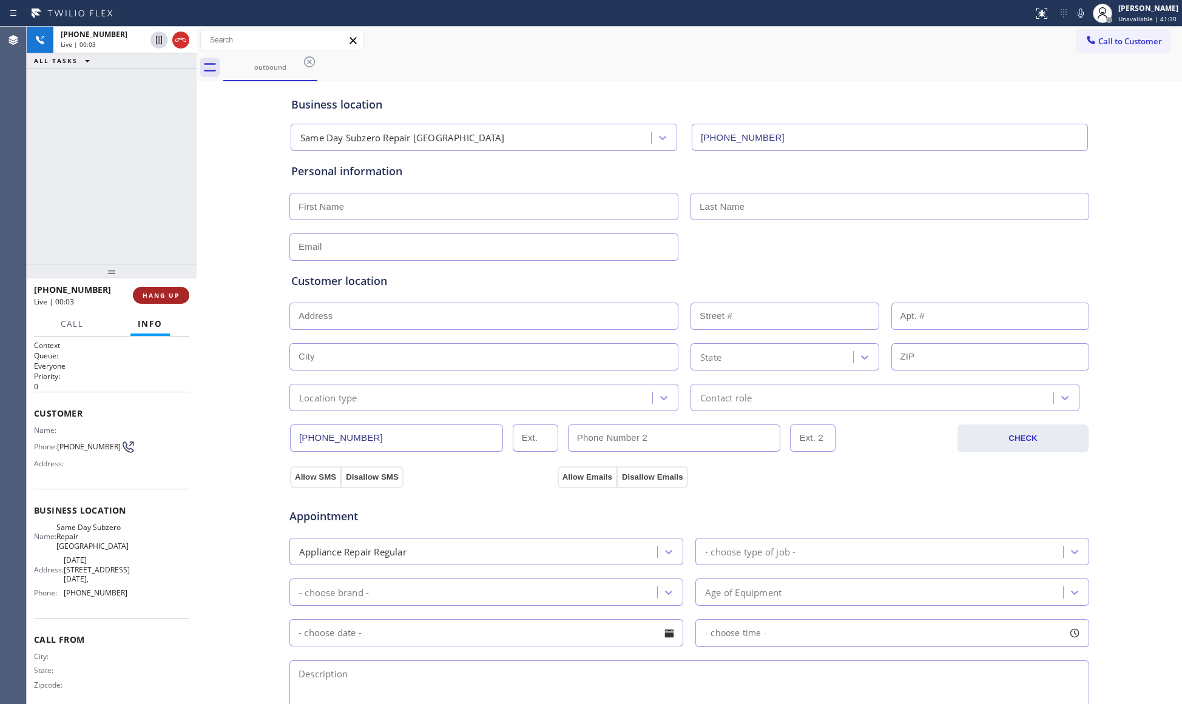 This screenshot has width=1182, height=704. What do you see at coordinates (334, 592) in the screenshot?
I see `div: - choose brand -` at bounding box center [334, 592].